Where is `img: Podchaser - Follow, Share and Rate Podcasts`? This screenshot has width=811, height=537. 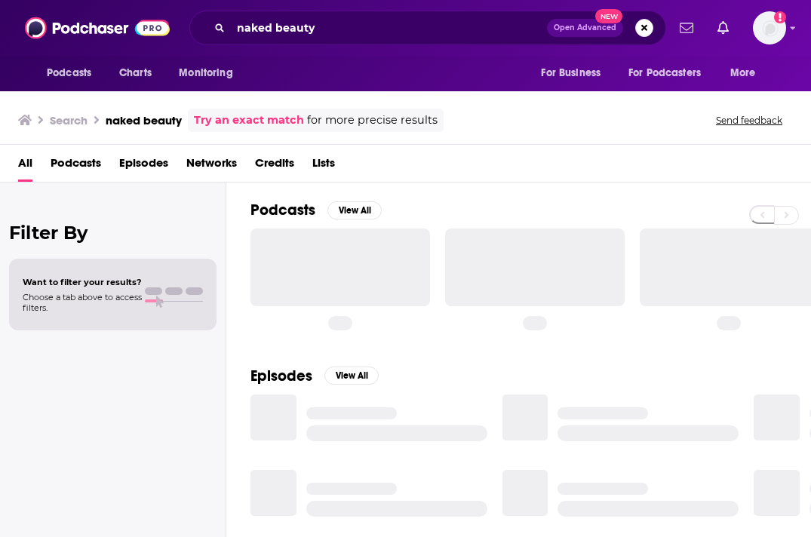
img: Podchaser - Follow, Share and Rate Podcasts is located at coordinates (97, 28).